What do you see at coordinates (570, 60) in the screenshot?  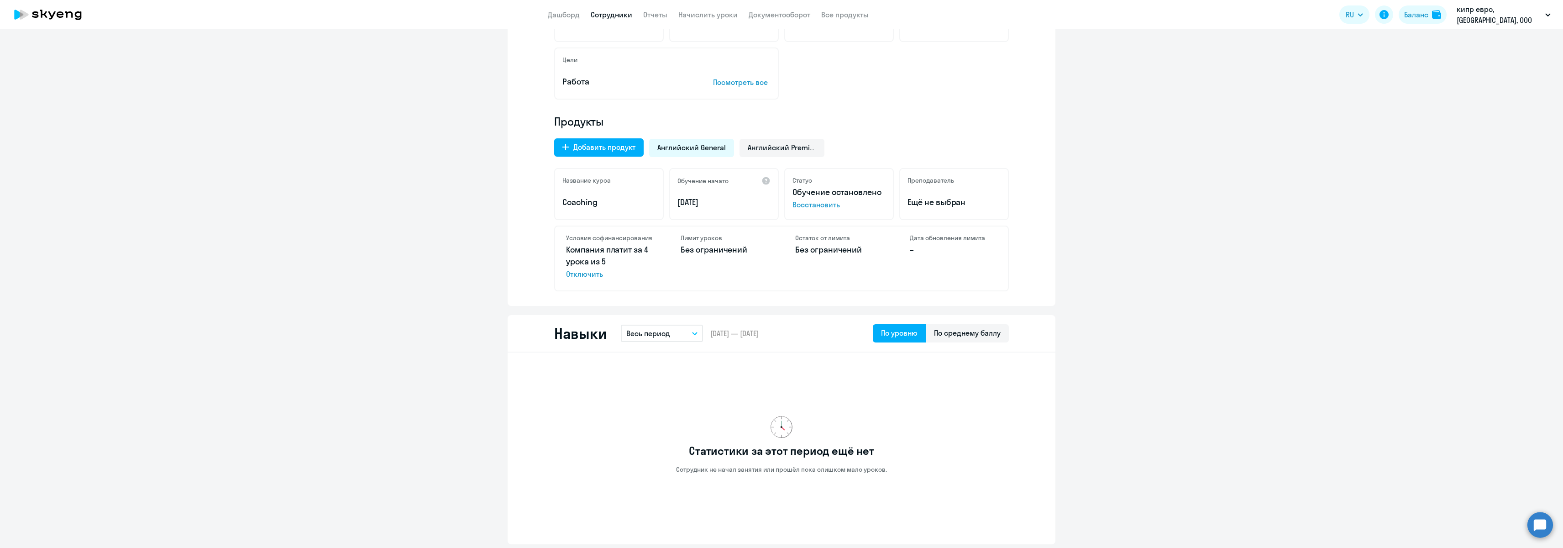 I see `h5: Цели` at bounding box center [570, 60].